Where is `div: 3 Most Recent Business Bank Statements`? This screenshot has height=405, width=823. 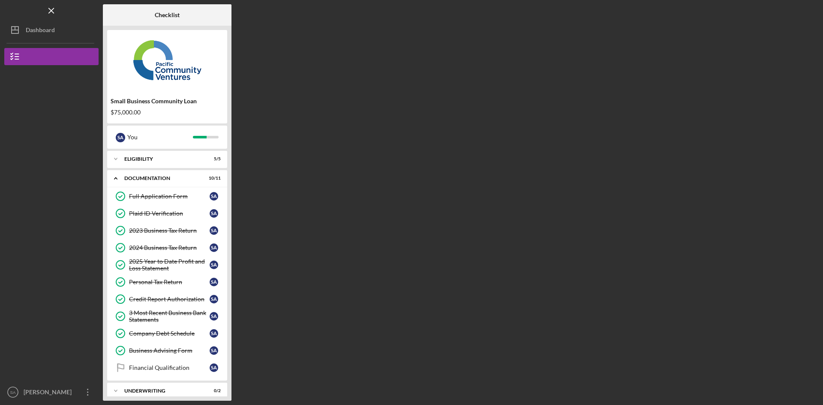 div: 3 Most Recent Business Bank Statements is located at coordinates (169, 316).